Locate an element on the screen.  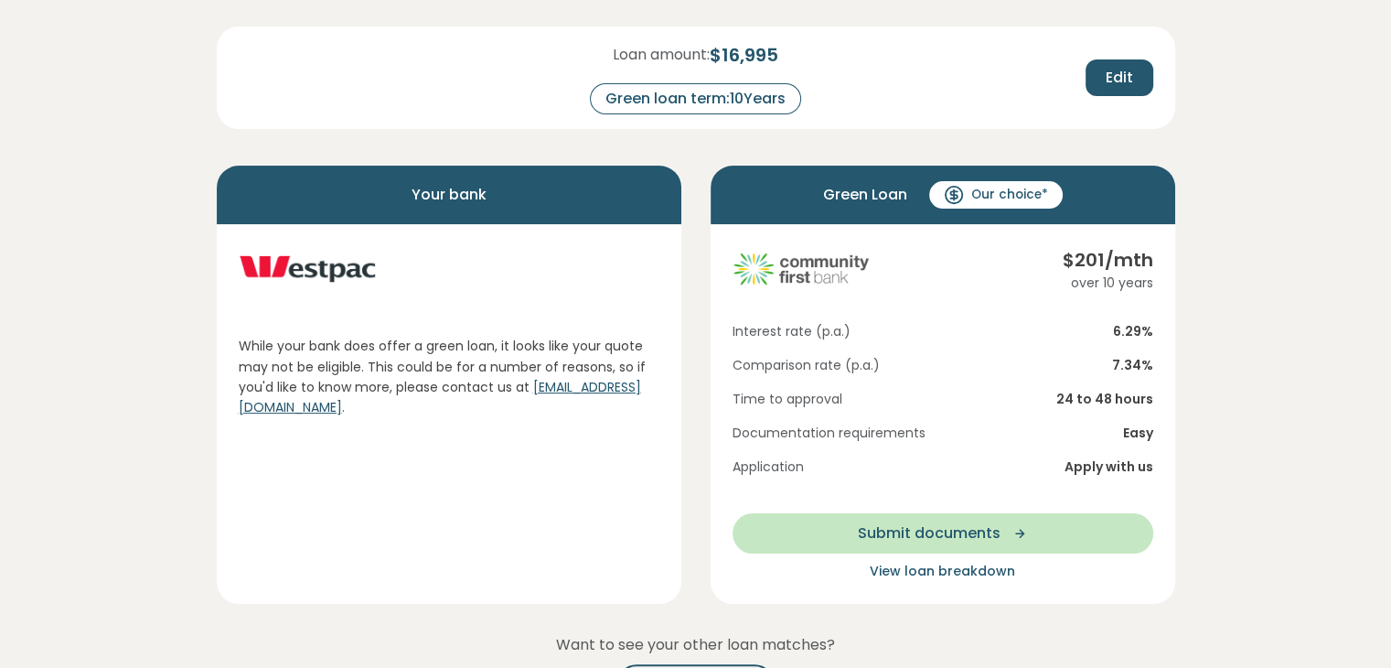
button: Edit is located at coordinates (1120, 78).